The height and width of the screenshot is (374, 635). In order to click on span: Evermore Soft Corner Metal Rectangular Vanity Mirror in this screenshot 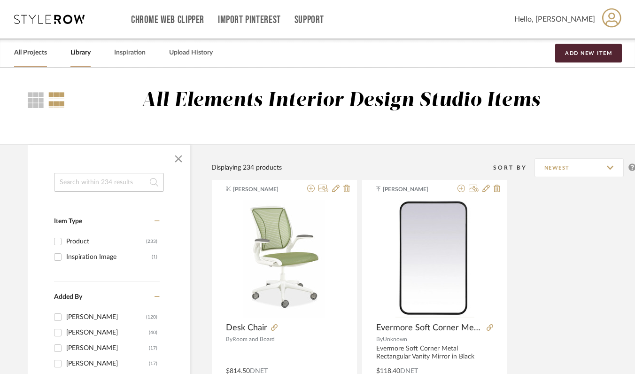, I will do `click(429, 328)`.